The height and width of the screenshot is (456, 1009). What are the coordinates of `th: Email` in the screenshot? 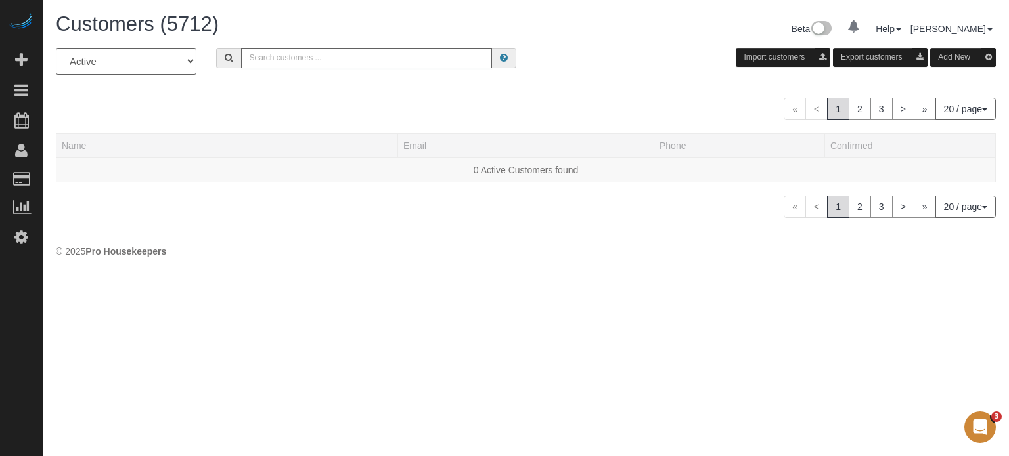 It's located at (525, 145).